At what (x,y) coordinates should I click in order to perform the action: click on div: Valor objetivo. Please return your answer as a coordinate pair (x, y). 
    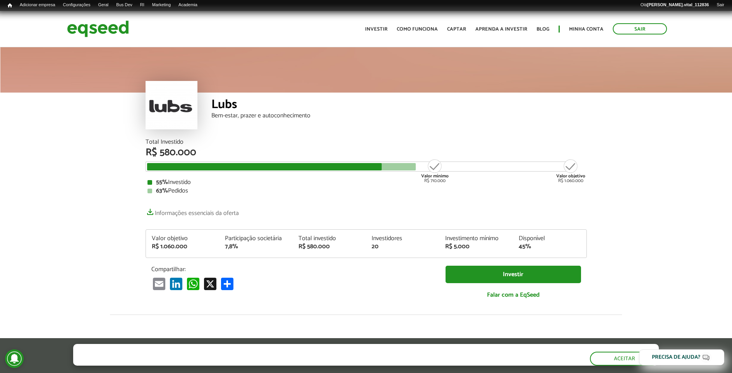
    Looking at the image, I should click on (183, 238).